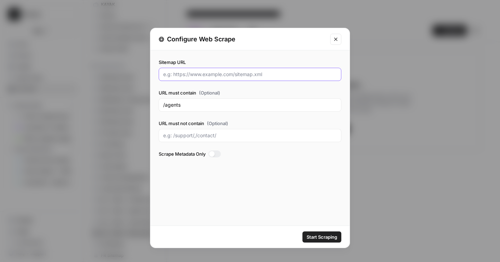 The image size is (500, 262). I want to click on label: Sitemap URL, so click(250, 62).